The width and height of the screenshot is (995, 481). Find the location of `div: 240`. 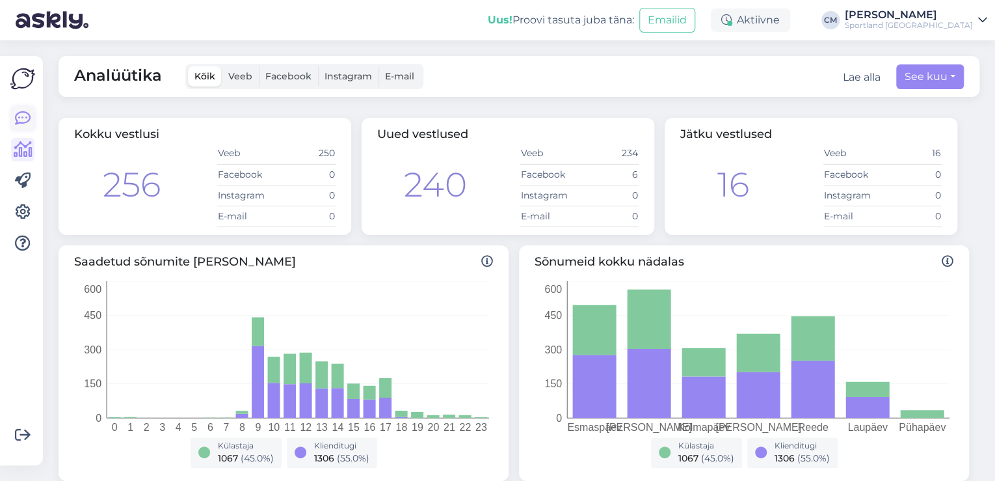

div: 240 is located at coordinates (435, 185).